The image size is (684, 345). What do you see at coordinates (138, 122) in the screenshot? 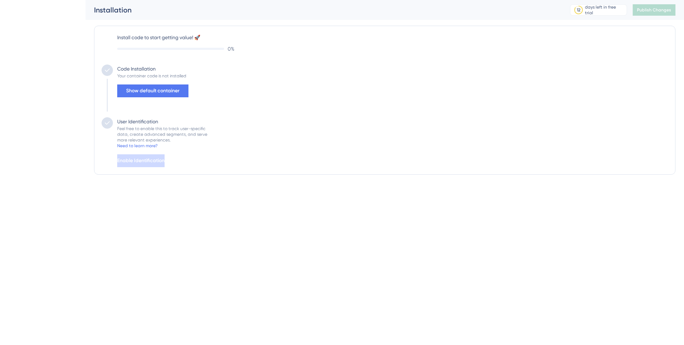
I see `div: User Identification` at bounding box center [138, 122].